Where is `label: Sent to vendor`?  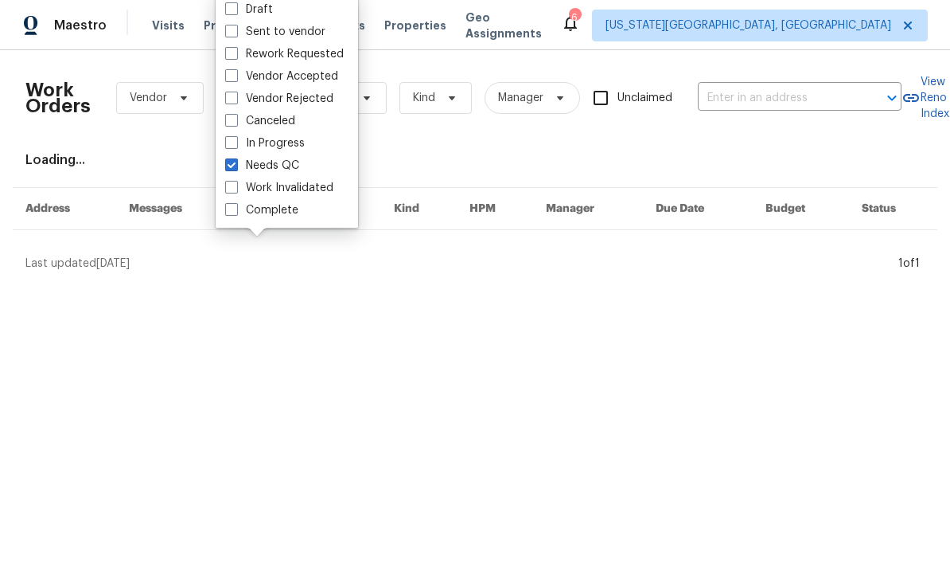
label: Sent to vendor is located at coordinates (275, 32).